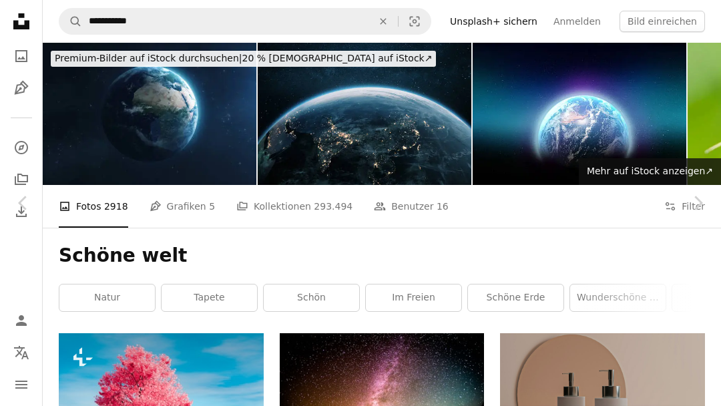  What do you see at coordinates (685, 206) in the screenshot?
I see `button: Filter` at bounding box center [685, 206].